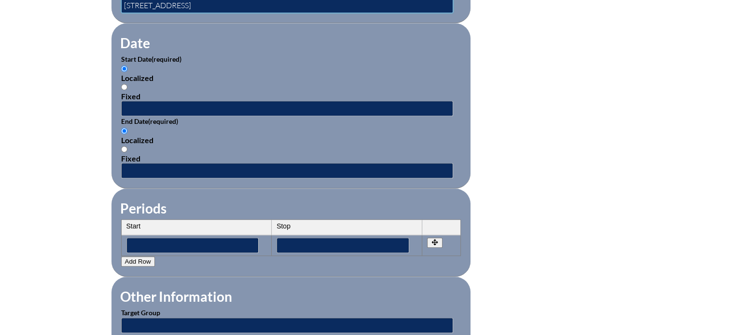  What do you see at coordinates (138, 262) in the screenshot?
I see `button: Add Row` at bounding box center [138, 262].